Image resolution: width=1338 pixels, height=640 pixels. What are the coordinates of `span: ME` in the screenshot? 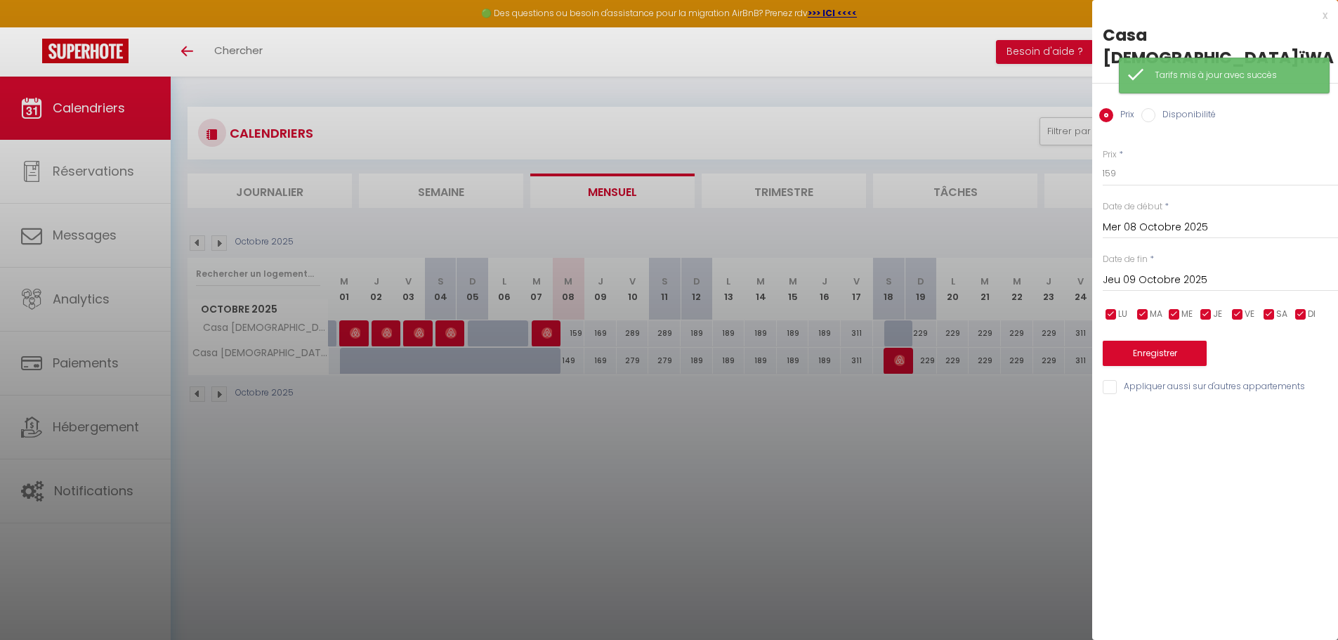 It's located at (1187, 314).